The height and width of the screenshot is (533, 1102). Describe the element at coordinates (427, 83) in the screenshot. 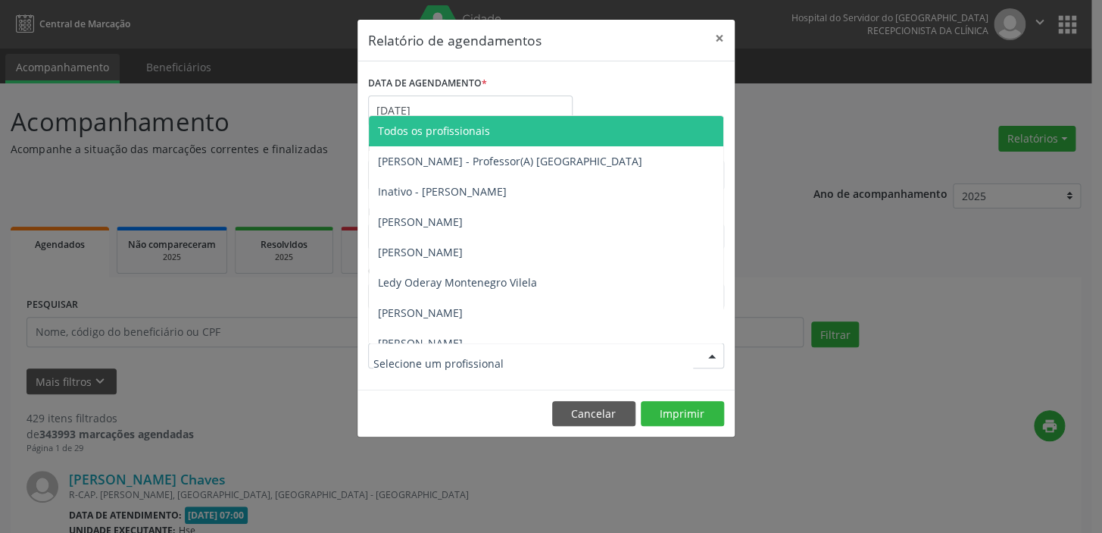

I see `label: DATA DE AGENDAMENTO` at that location.